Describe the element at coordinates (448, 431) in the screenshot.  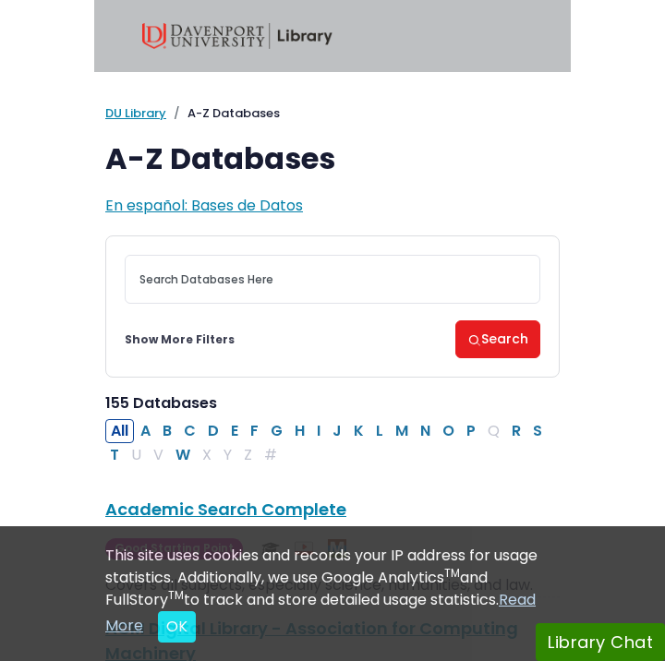
I see `button: Filter Results O` at that location.